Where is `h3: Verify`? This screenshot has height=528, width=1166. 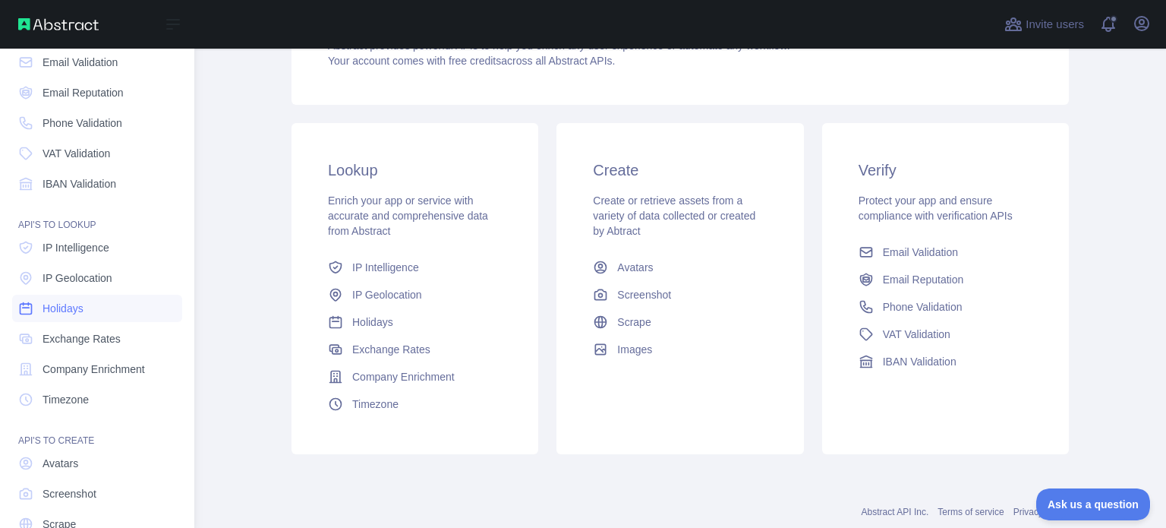
h3: Verify is located at coordinates (945, 170).